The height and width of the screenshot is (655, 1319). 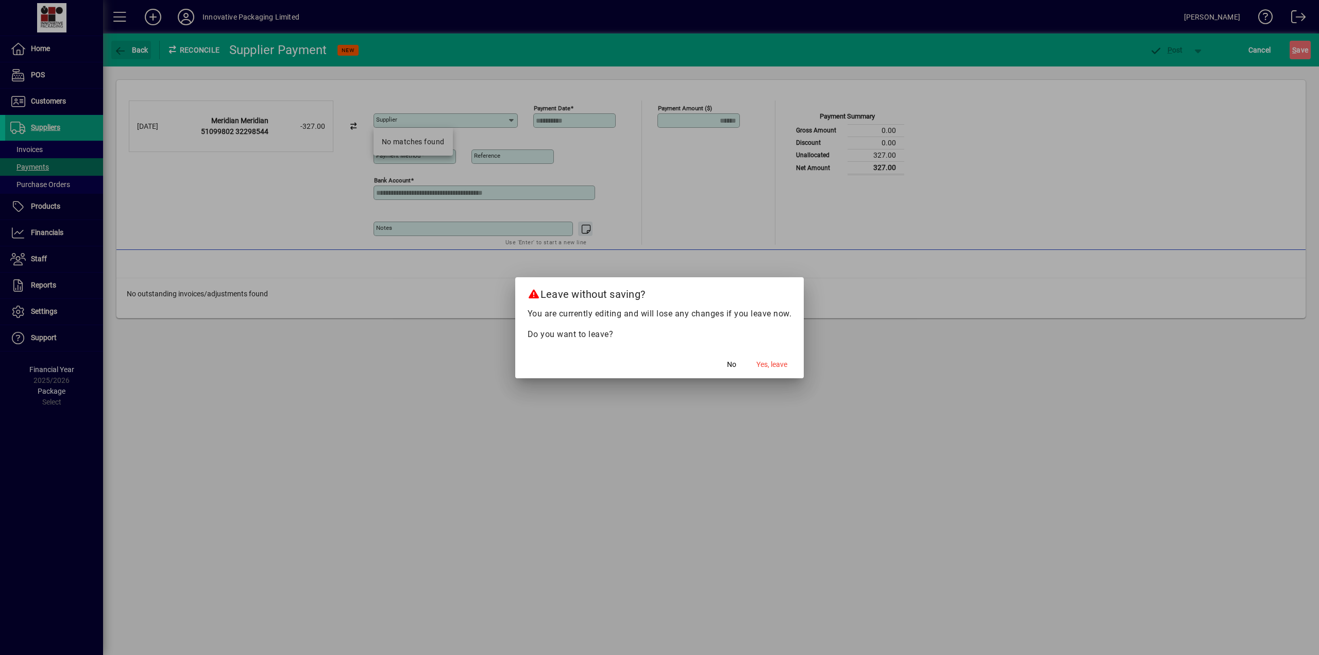 What do you see at coordinates (732, 365) in the screenshot?
I see `button: No` at bounding box center [732, 365].